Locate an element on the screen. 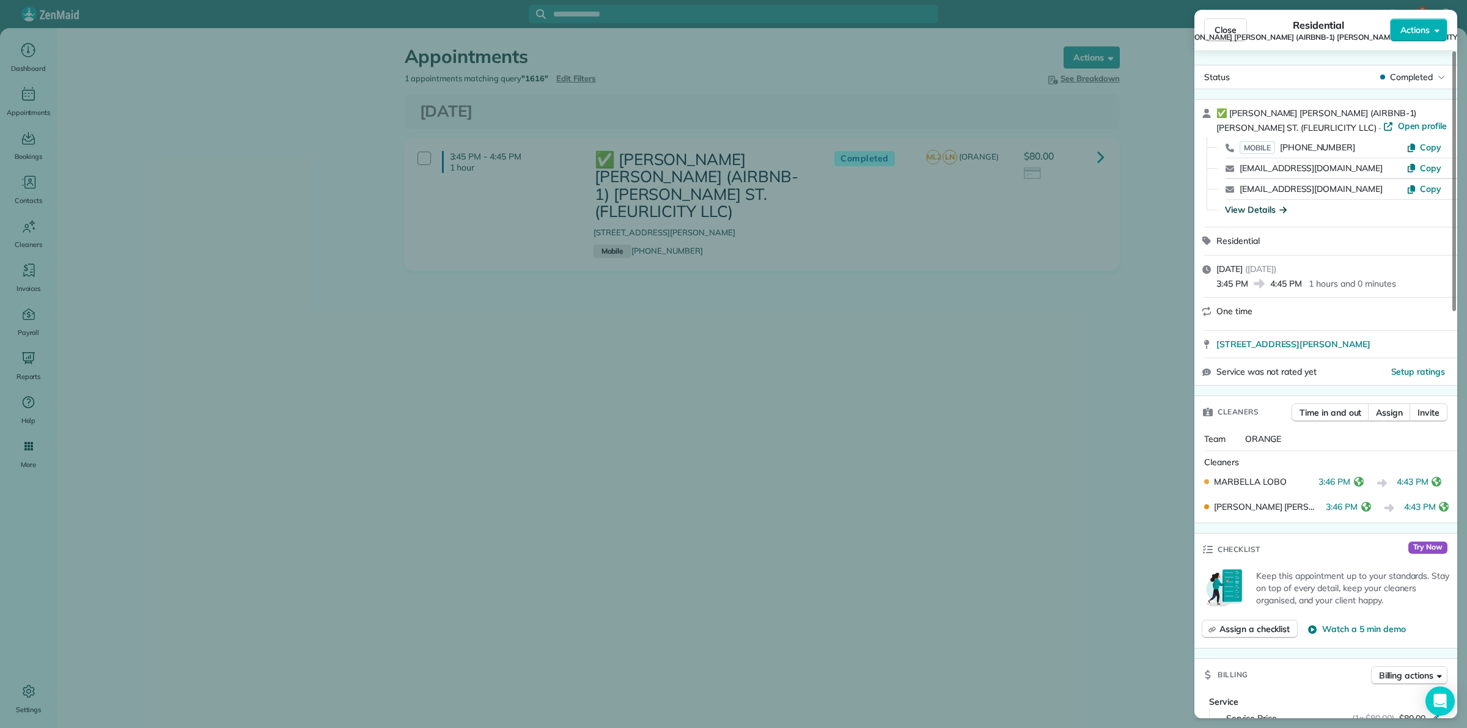 Image resolution: width=1467 pixels, height=728 pixels. div: View Details is located at coordinates (1256, 210).